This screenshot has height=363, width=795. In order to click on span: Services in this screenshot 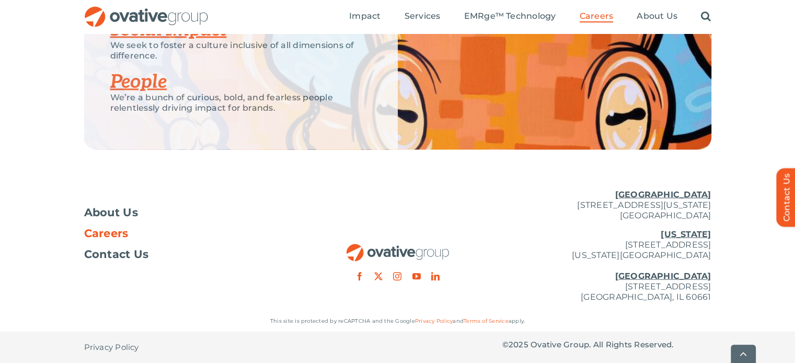, I will do `click(422, 16)`.